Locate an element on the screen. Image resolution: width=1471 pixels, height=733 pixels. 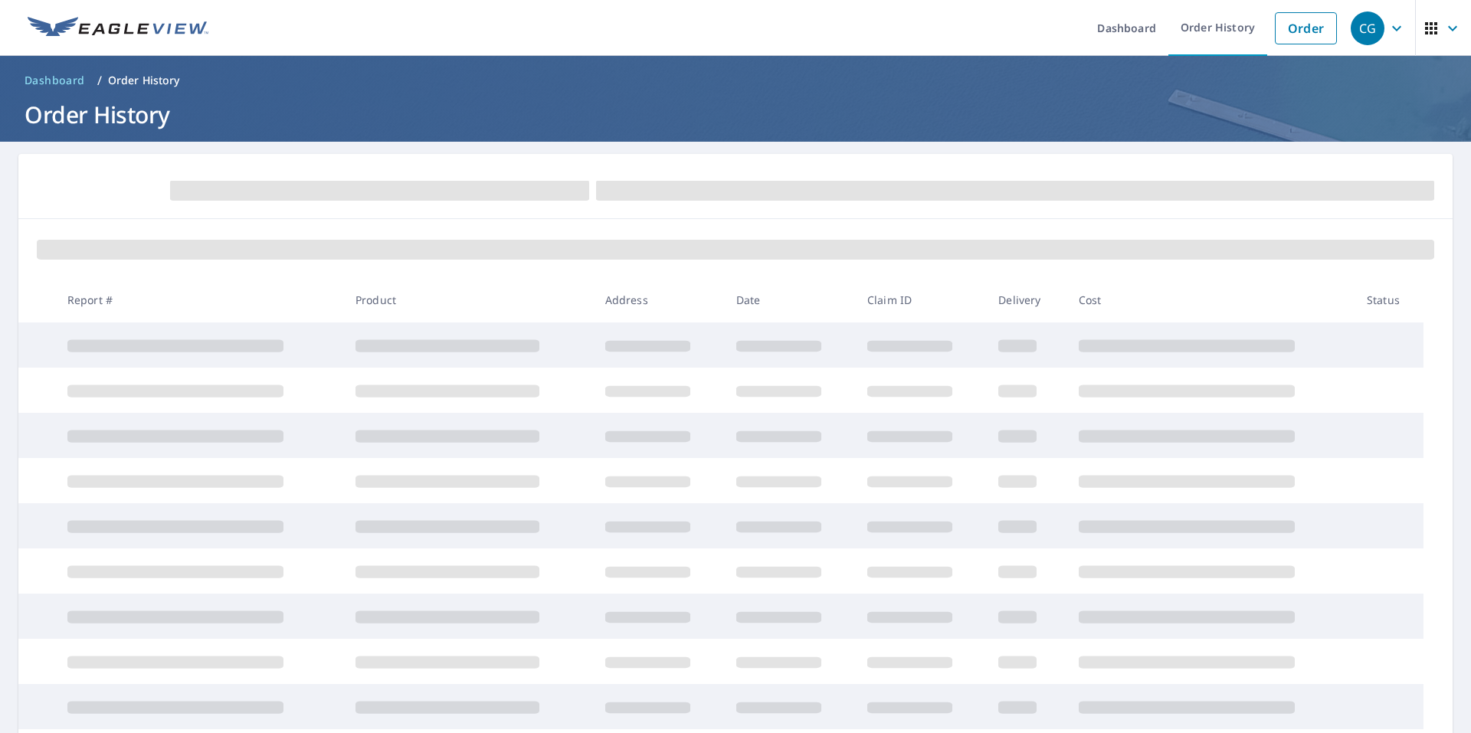
nav: breadcrumb is located at coordinates (735, 80).